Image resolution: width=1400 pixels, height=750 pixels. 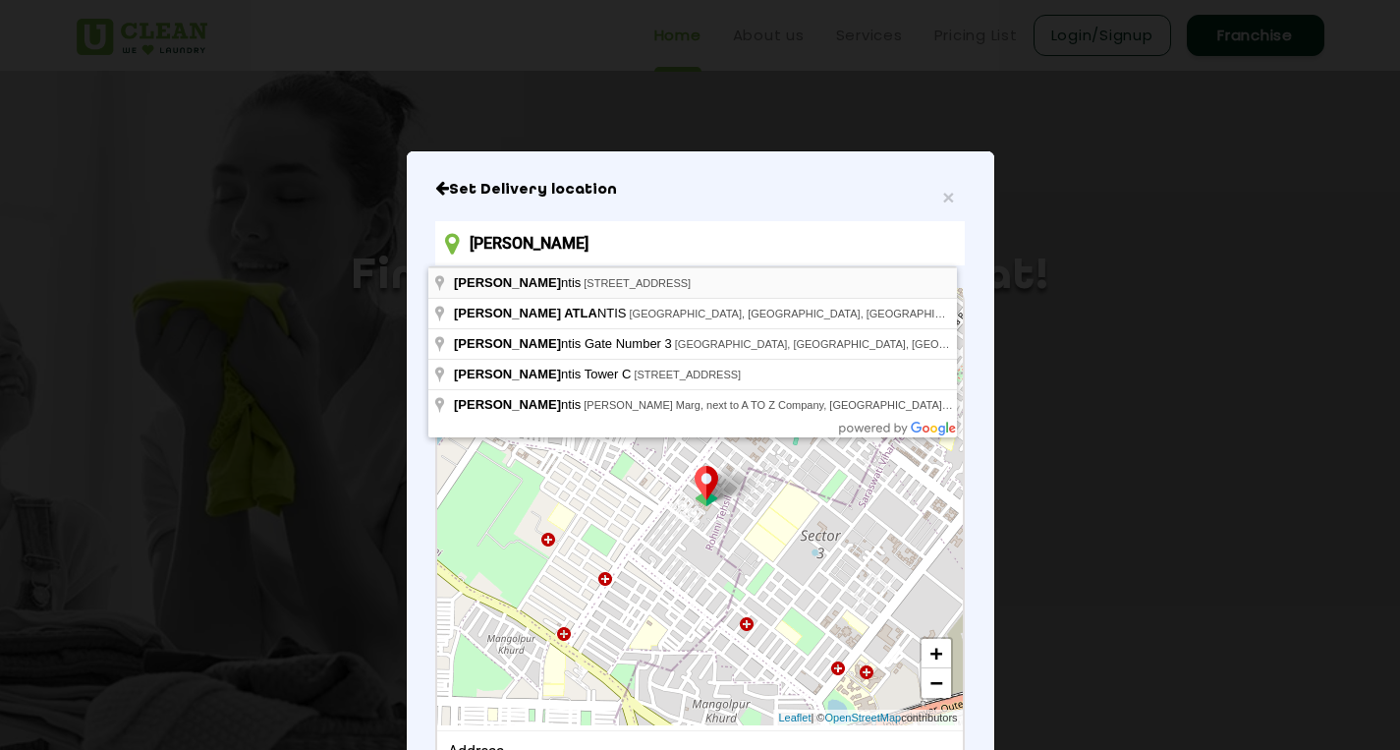 I want to click on input: Enter location, so click(x=700, y=243).